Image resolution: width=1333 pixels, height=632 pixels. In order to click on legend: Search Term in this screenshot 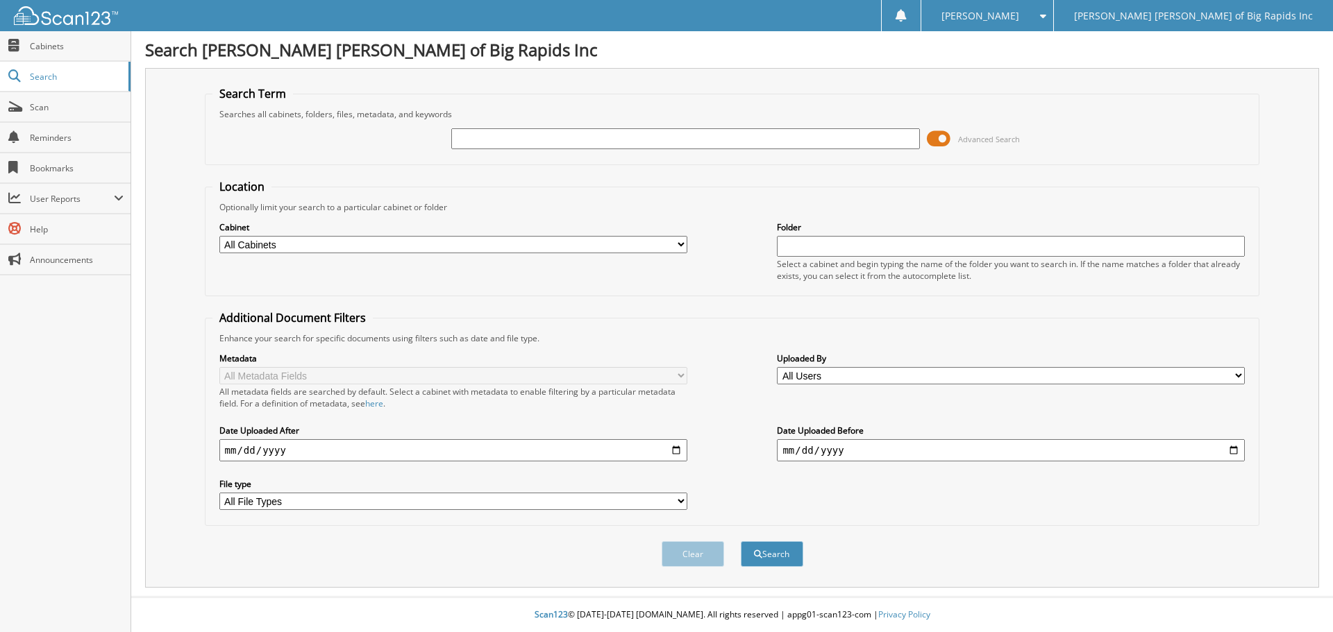, I will do `click(253, 94)`.